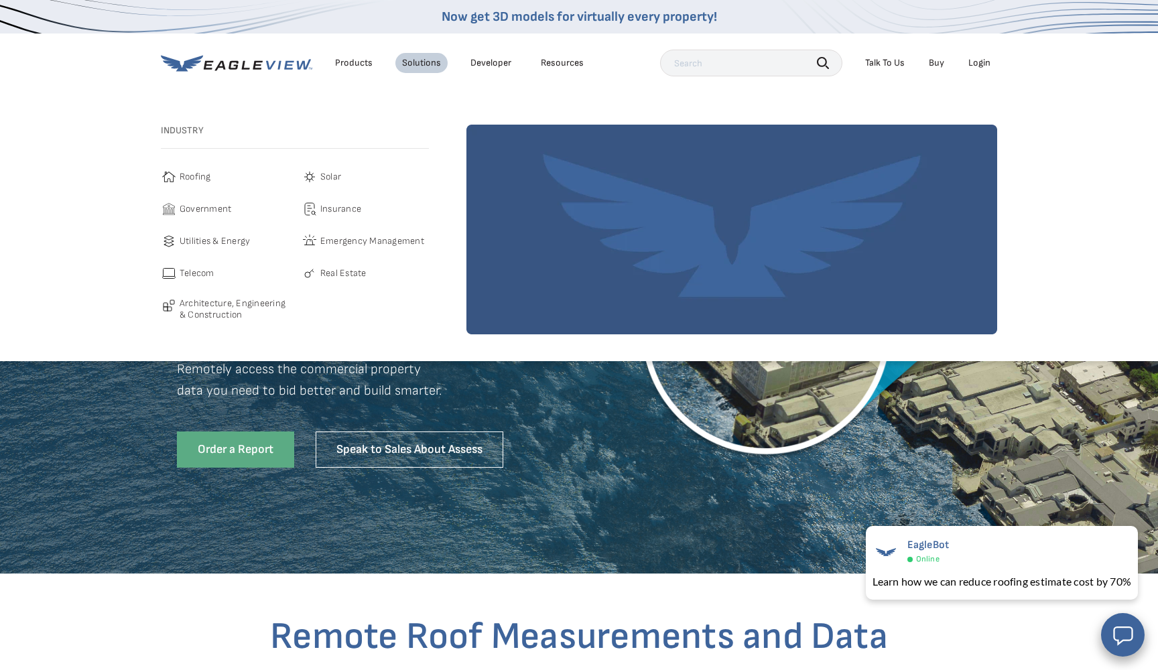 The image size is (1158, 670). Describe the element at coordinates (365, 241) in the screenshot. I see `a: Emergency Management` at that location.